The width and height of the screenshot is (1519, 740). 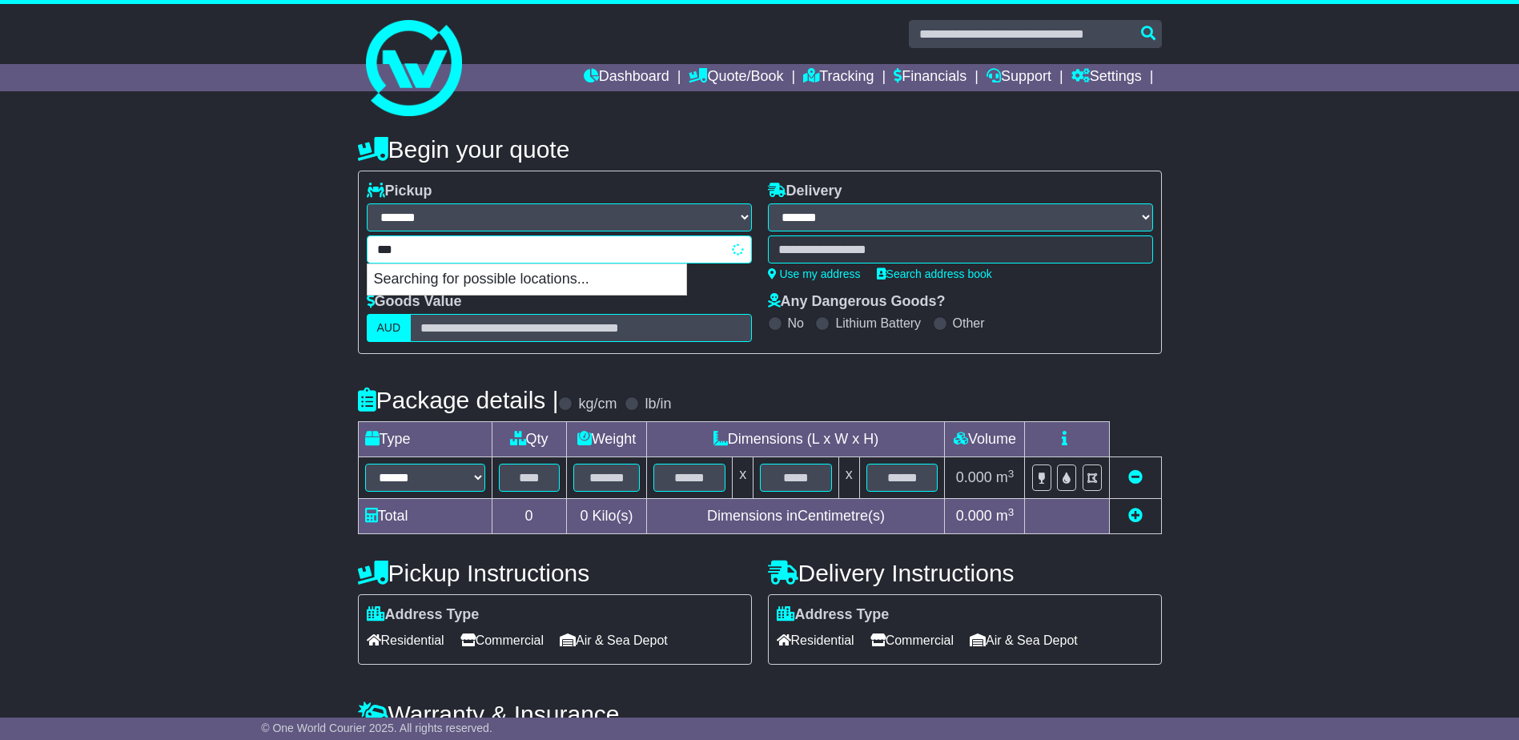 What do you see at coordinates (424, 516) in the screenshot?
I see `td: Total` at bounding box center [424, 516].